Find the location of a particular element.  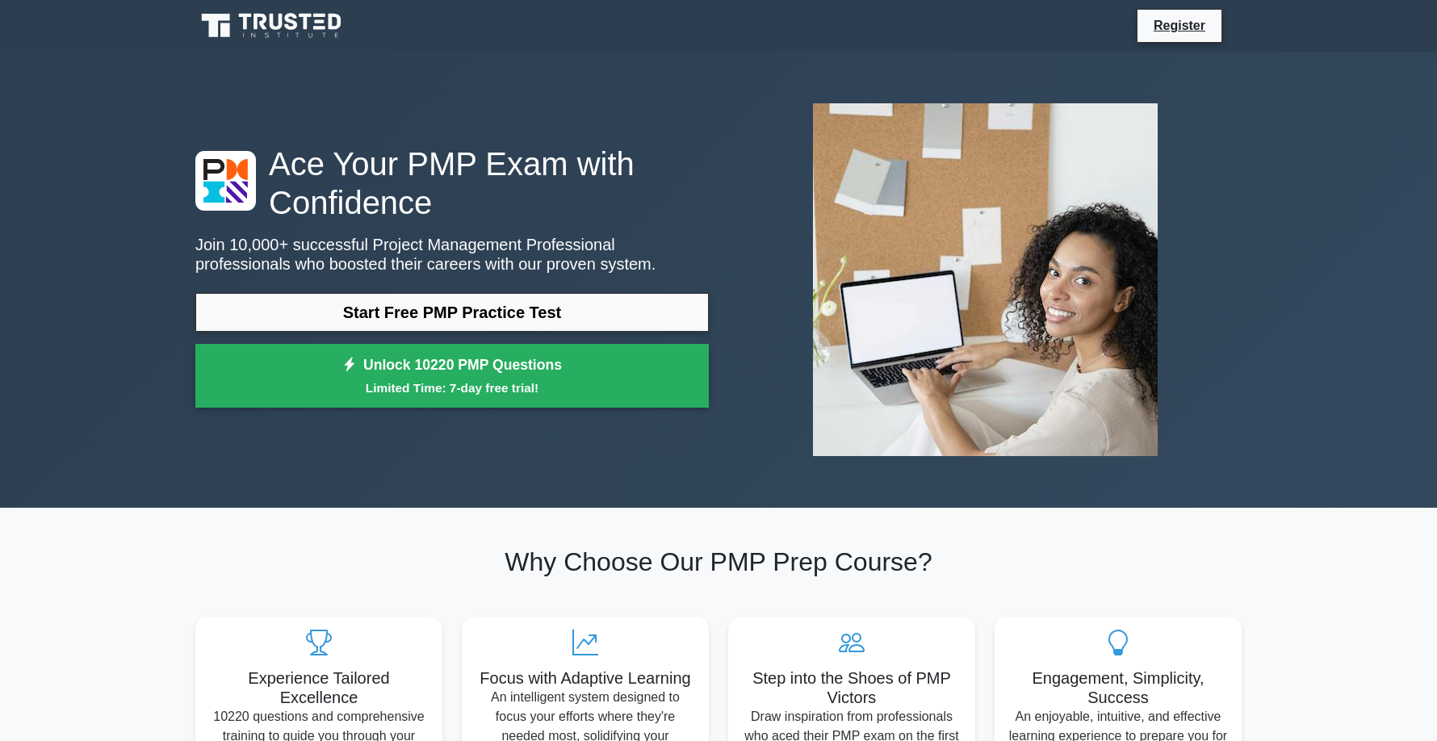

h1: Ace Your PMP Exam with Confidence is located at coordinates (452, 183).